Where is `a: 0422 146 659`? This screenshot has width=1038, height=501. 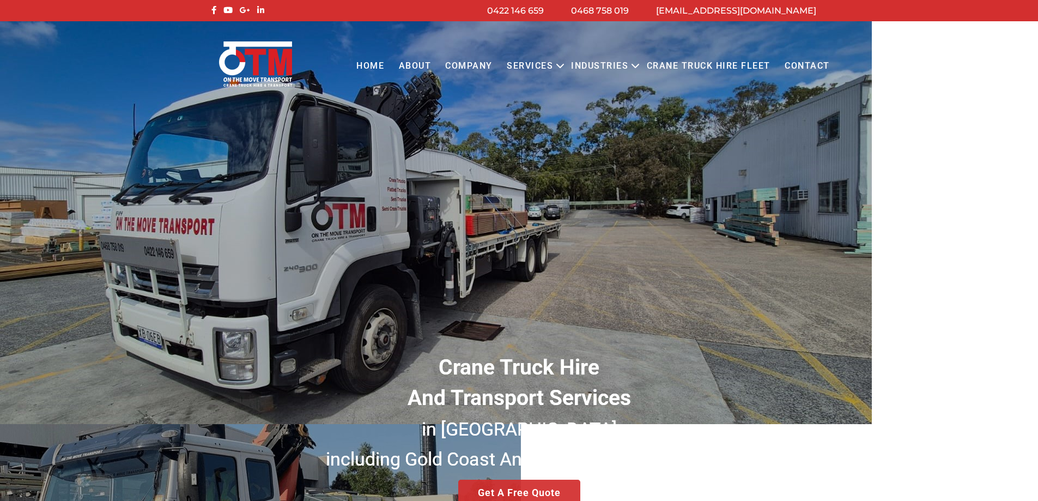
a: 0422 146 659 is located at coordinates (515, 10).